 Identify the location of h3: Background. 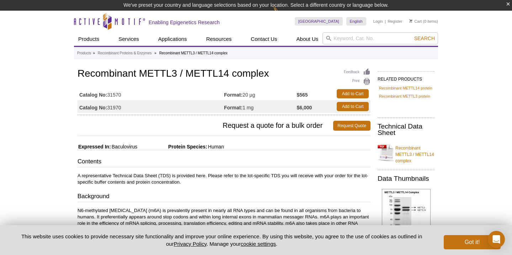
(224, 197).